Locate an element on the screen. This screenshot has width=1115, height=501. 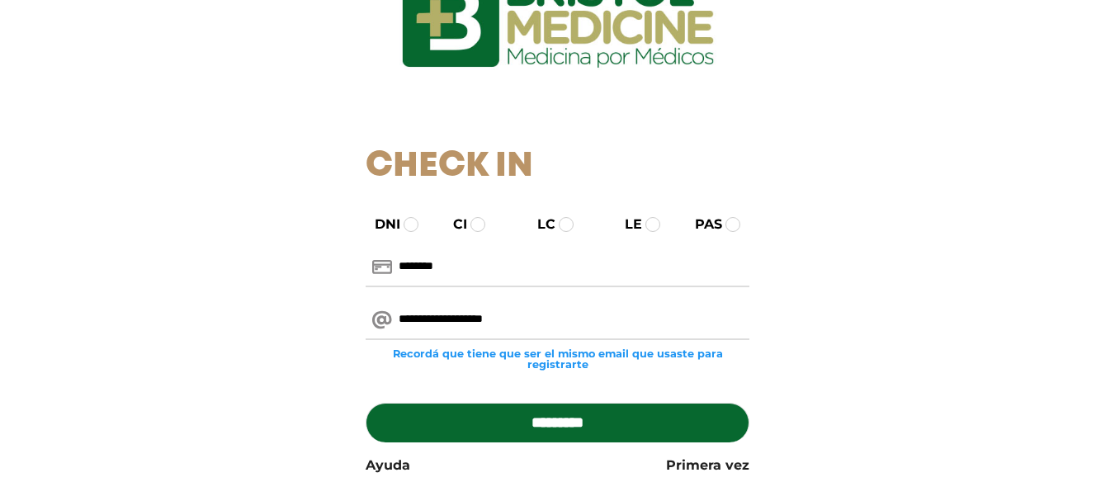
a: Primera vez is located at coordinates (707, 465).